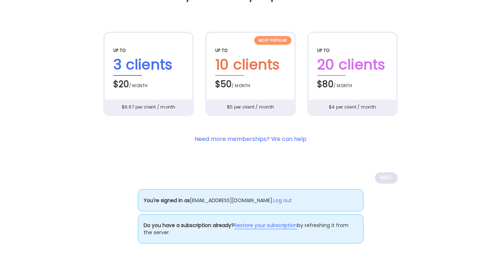 Image resolution: width=501 pixels, height=279 pixels. What do you see at coordinates (250, 107) in the screenshot?
I see `div: $5 per client / month` at bounding box center [250, 107].